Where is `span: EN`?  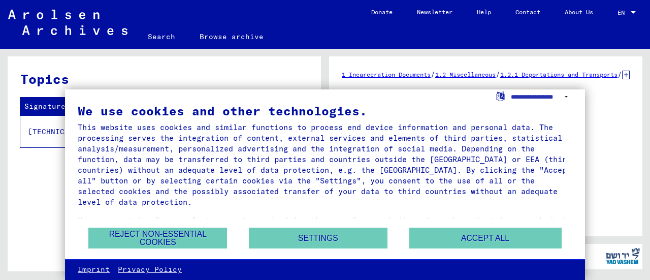 span: EN is located at coordinates (623, 13).